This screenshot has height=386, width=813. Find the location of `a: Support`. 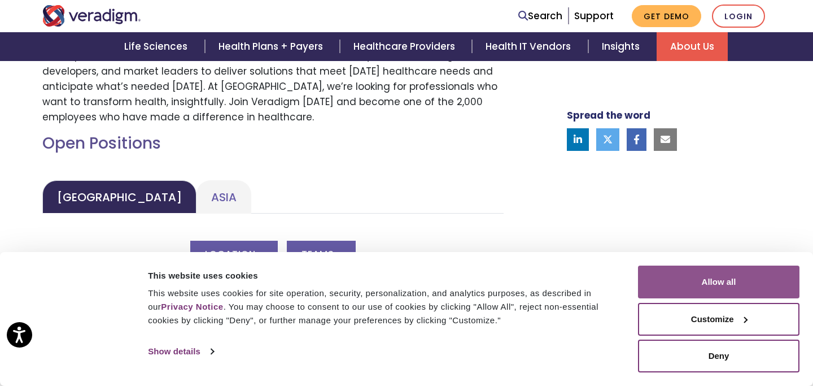

a: Support is located at coordinates (594, 16).